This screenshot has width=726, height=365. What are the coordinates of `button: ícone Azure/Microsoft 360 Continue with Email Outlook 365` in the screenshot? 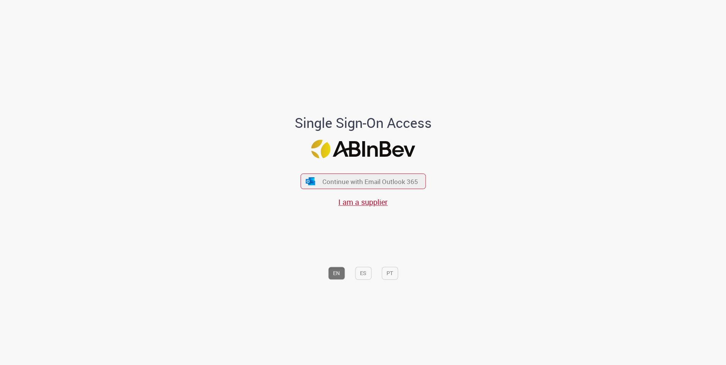 It's located at (363, 181).